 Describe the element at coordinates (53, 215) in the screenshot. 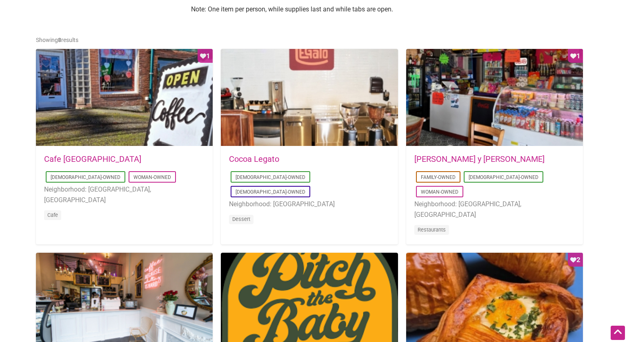

I see `a: Cafe` at that location.